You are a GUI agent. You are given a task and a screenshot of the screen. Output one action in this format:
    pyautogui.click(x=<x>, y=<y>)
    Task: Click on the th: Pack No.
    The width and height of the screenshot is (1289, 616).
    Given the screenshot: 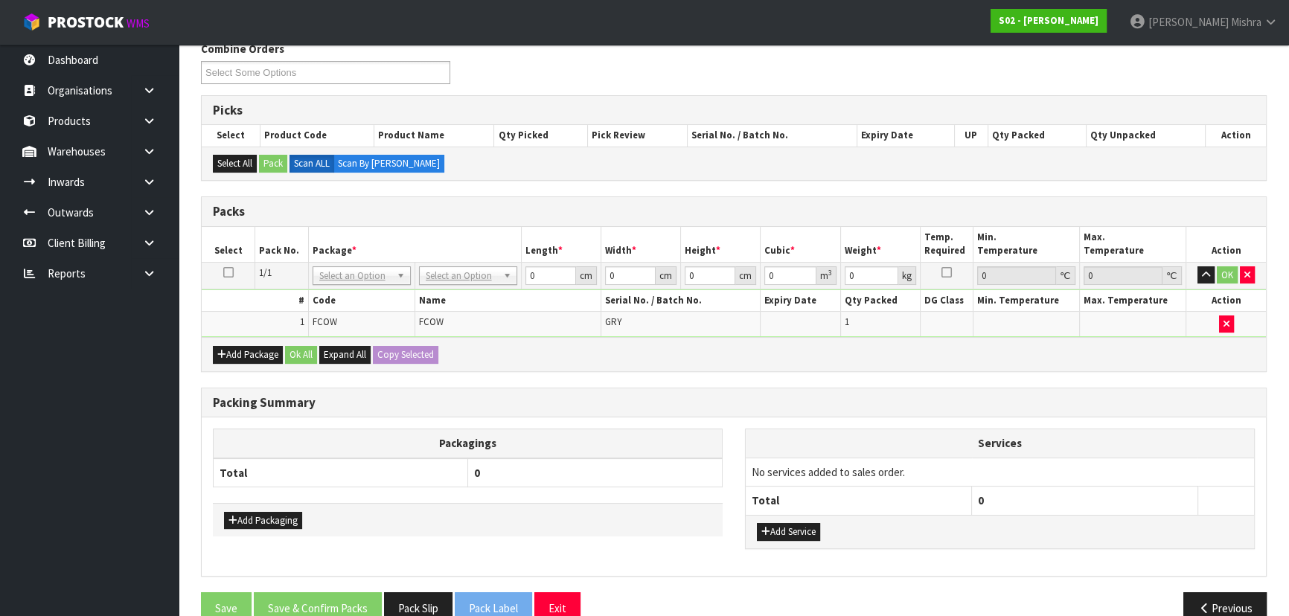 What is the action you would take?
    pyautogui.click(x=282, y=244)
    